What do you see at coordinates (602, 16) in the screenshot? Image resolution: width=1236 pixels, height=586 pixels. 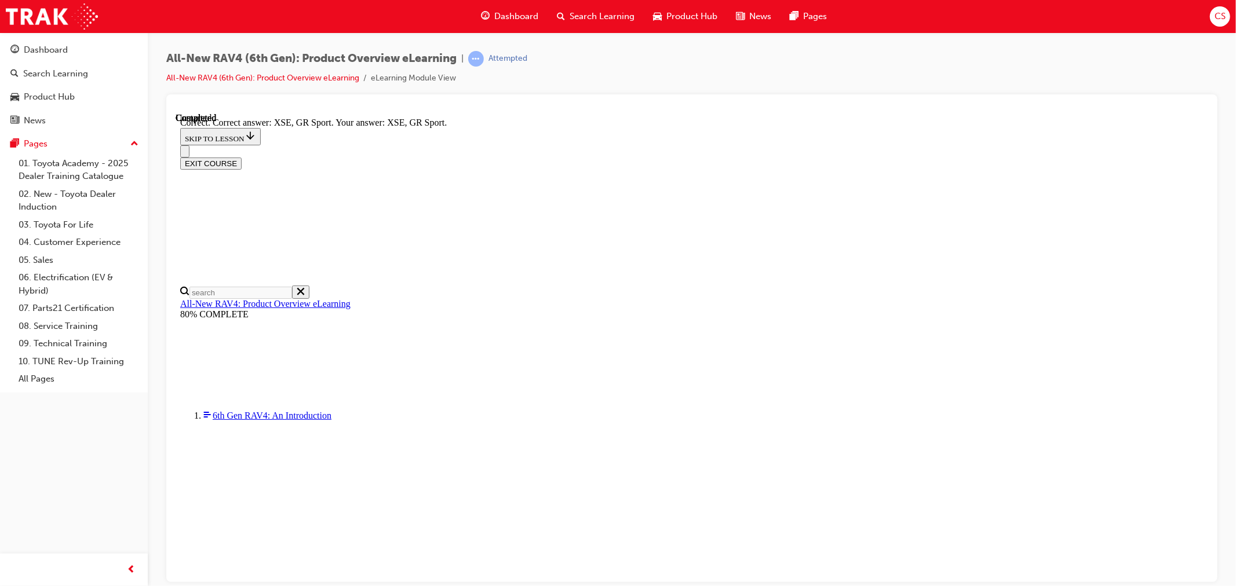 I see `span: Search Learning` at bounding box center [602, 16].